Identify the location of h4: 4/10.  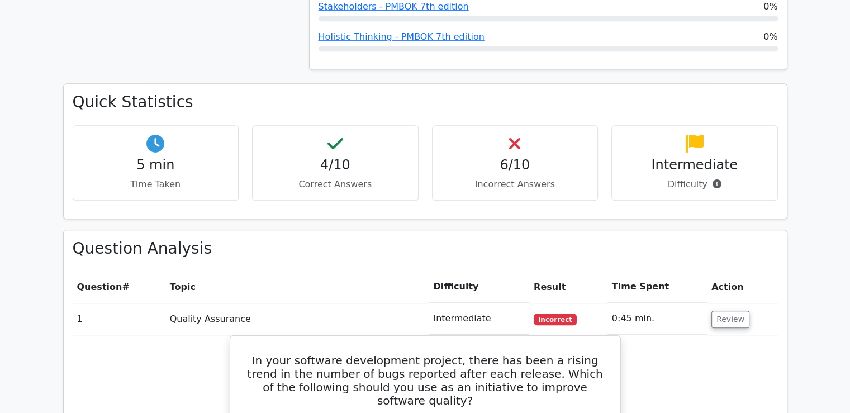
(335, 165).